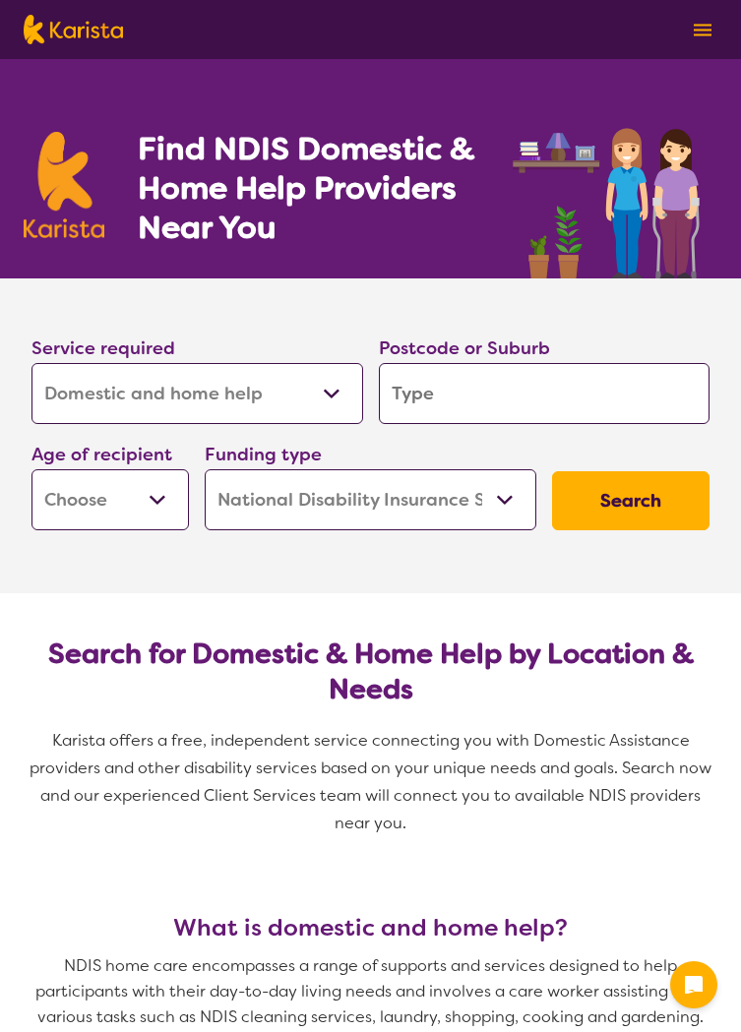  I want to click on button: Search, so click(631, 501).